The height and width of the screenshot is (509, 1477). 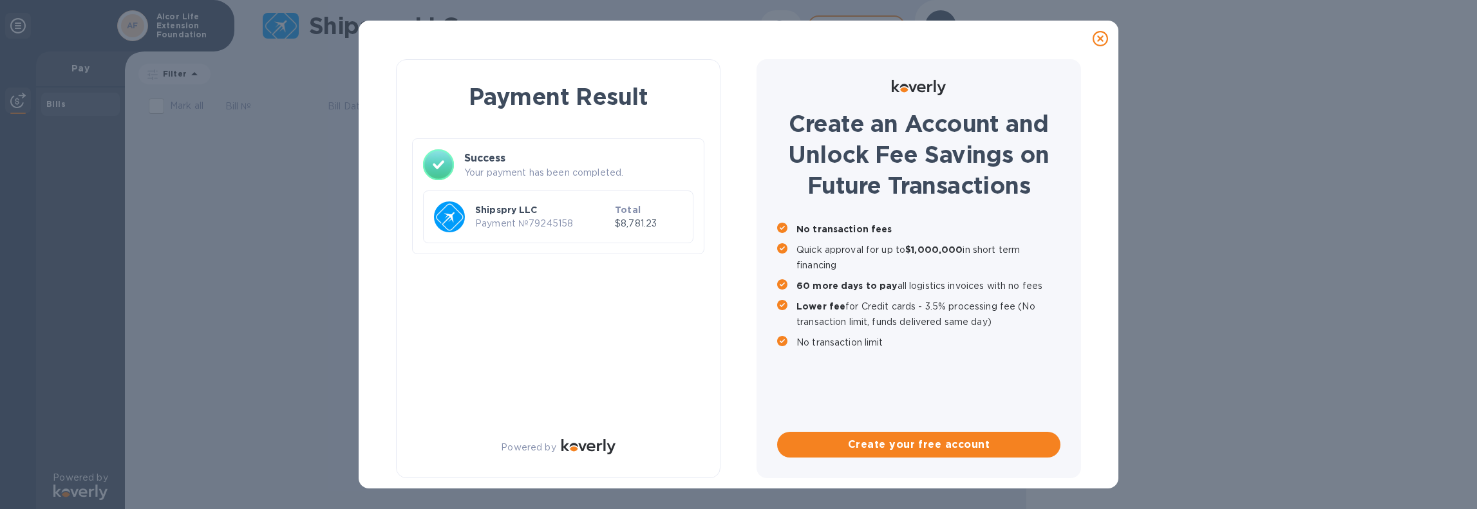 What do you see at coordinates (844, 229) in the screenshot?
I see `b: No transaction fees` at bounding box center [844, 229].